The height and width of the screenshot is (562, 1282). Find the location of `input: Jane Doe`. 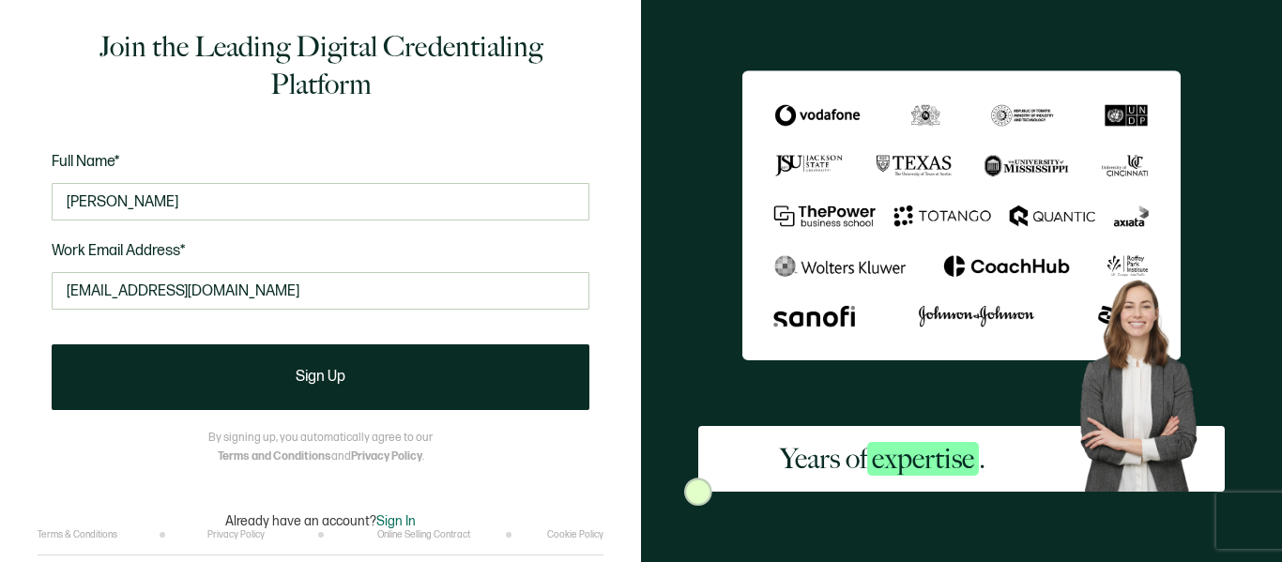

input: Jane Doe is located at coordinates (320, 202).